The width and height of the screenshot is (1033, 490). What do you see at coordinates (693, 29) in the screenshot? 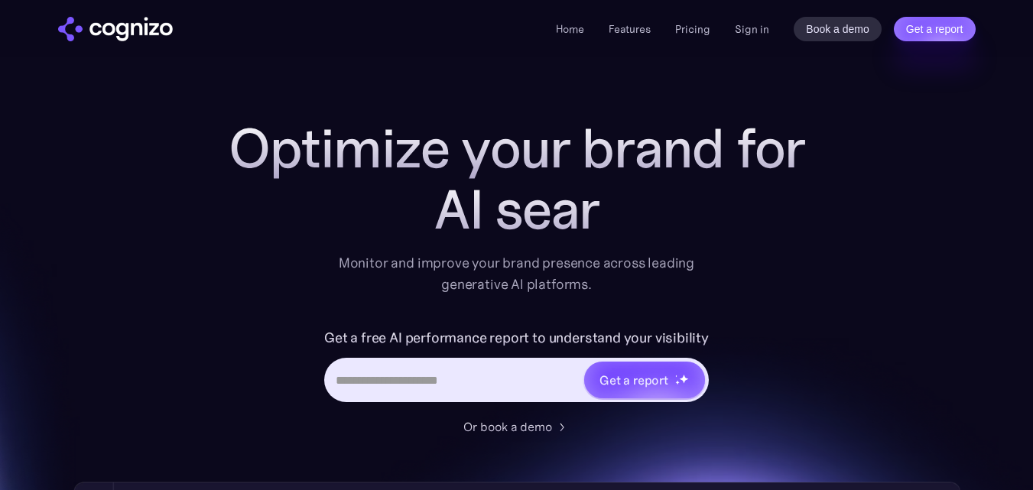
I see `a: Pricing` at bounding box center [693, 29].